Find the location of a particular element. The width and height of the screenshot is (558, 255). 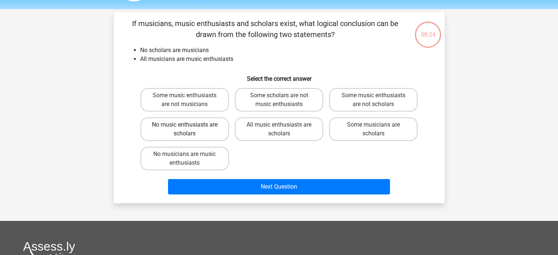

h6: Select the correct answer is located at coordinates (279, 76).